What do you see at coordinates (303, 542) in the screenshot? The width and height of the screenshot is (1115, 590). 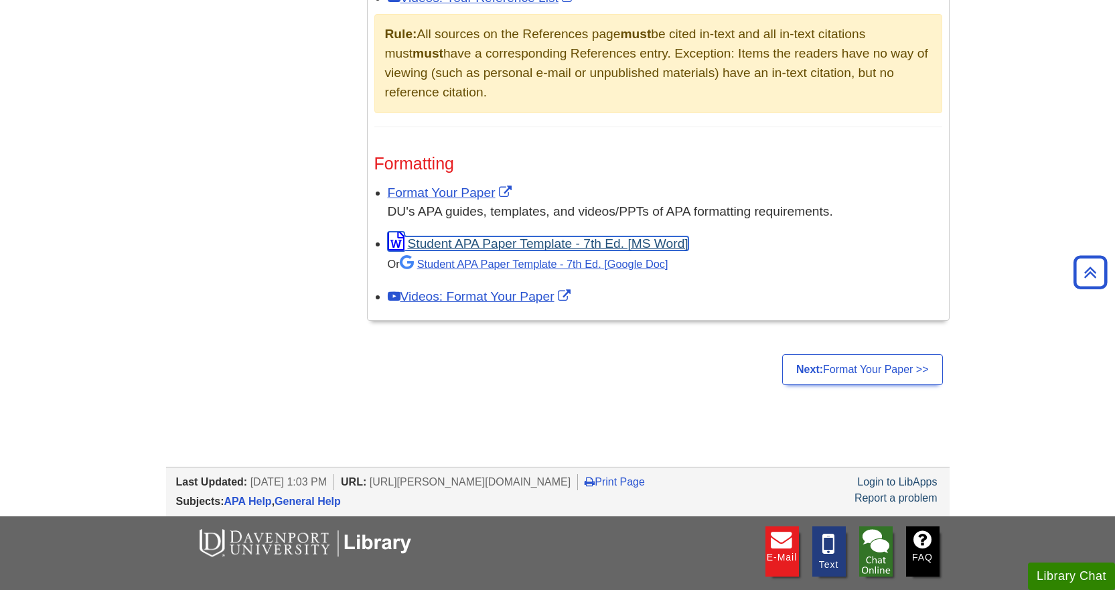 I see `img: DU Libraries` at bounding box center [303, 542].